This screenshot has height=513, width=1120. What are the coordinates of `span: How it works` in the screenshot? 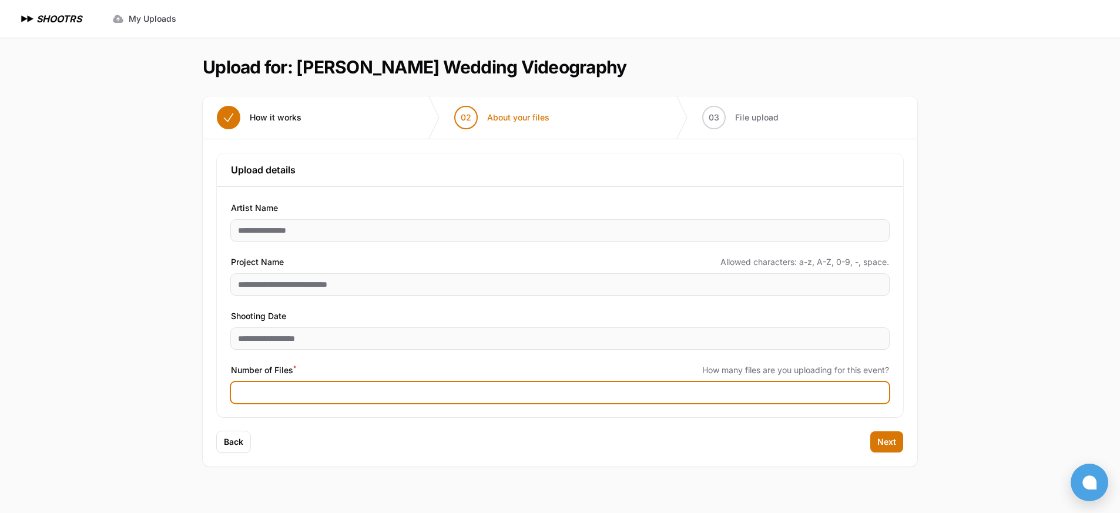 It's located at (276, 118).